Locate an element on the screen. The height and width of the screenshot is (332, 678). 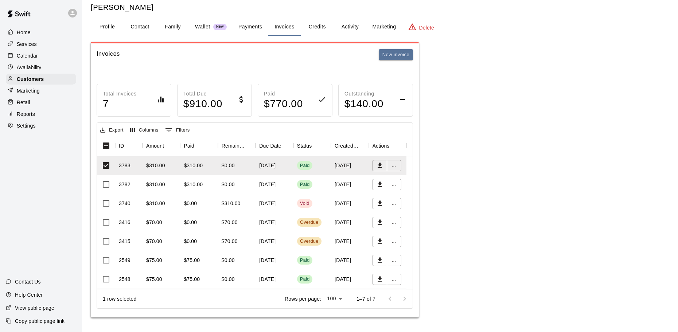
div: Actions is located at coordinates (387, 146).